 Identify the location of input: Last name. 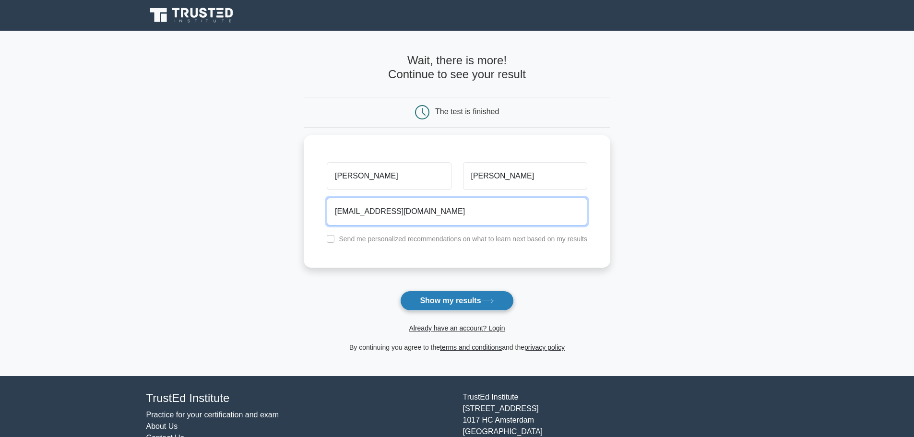
(525, 176).